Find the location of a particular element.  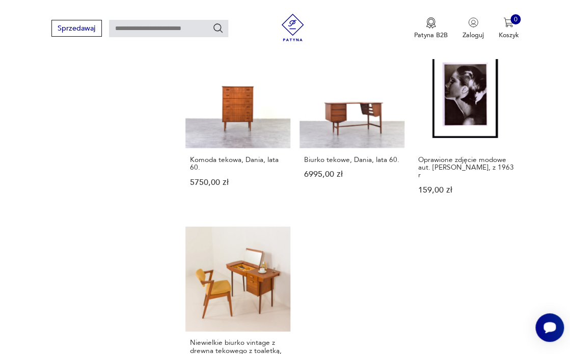

div: 0 is located at coordinates (516, 19).